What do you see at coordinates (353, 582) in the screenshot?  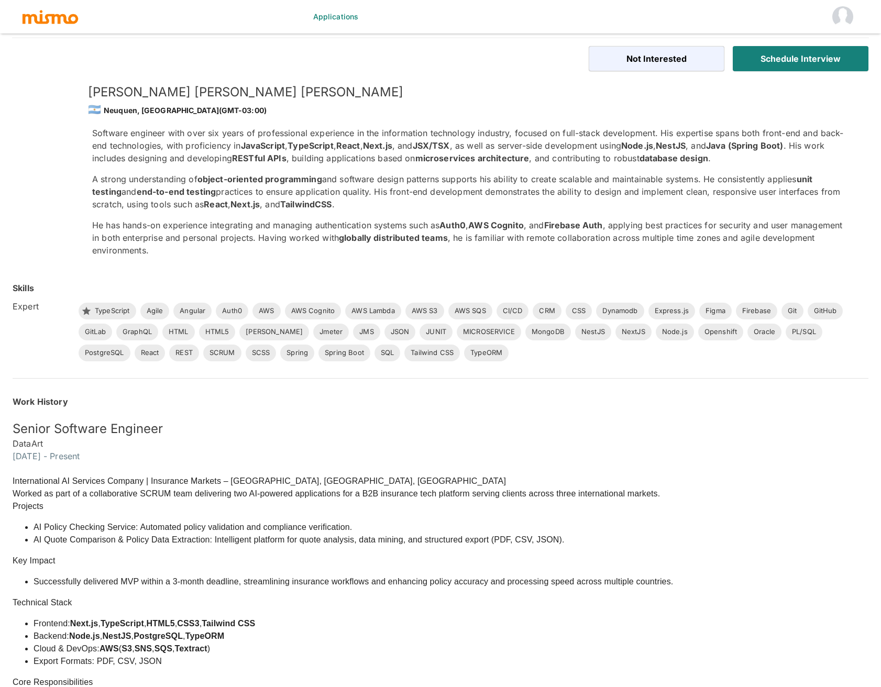 I see `li: Successfully delivered MVP within a 3-month deadline, streamlining insurance workflows and enhanc...` at bounding box center [353, 582].